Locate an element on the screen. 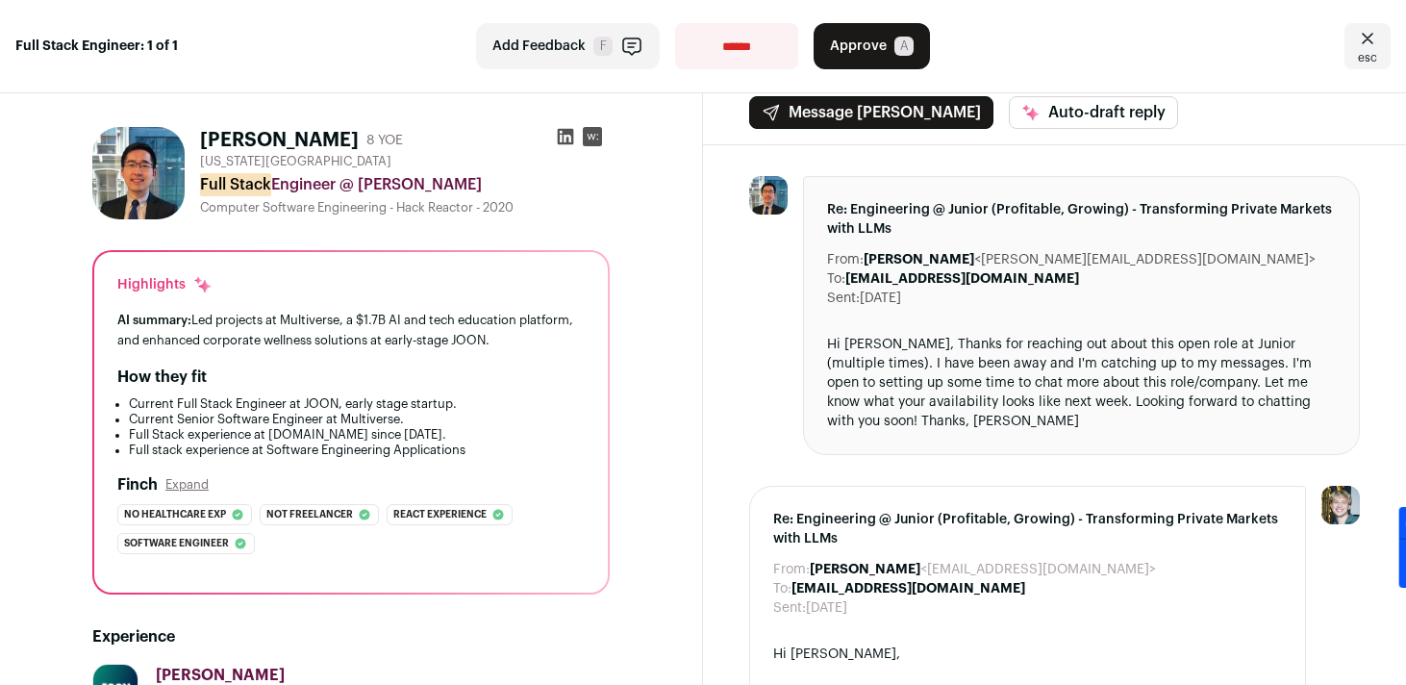 Image resolution: width=1406 pixels, height=685 pixels. span: A is located at coordinates (904, 46).